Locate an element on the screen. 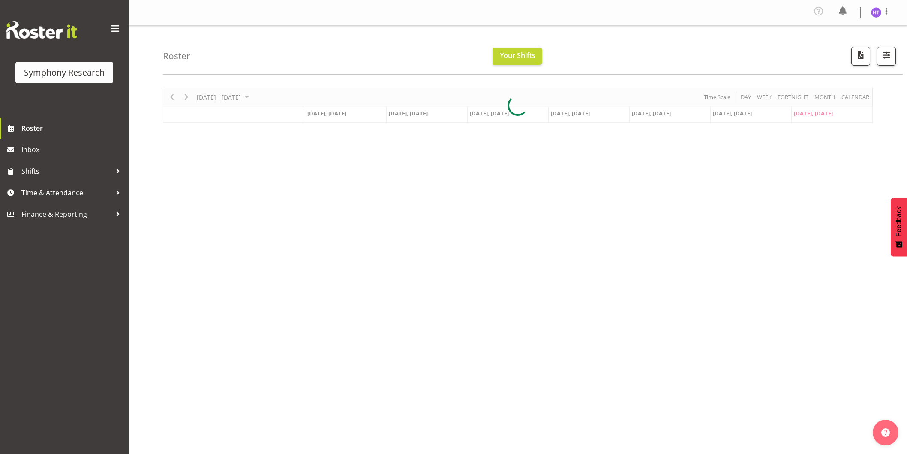  span: Shifts is located at coordinates (66, 171).